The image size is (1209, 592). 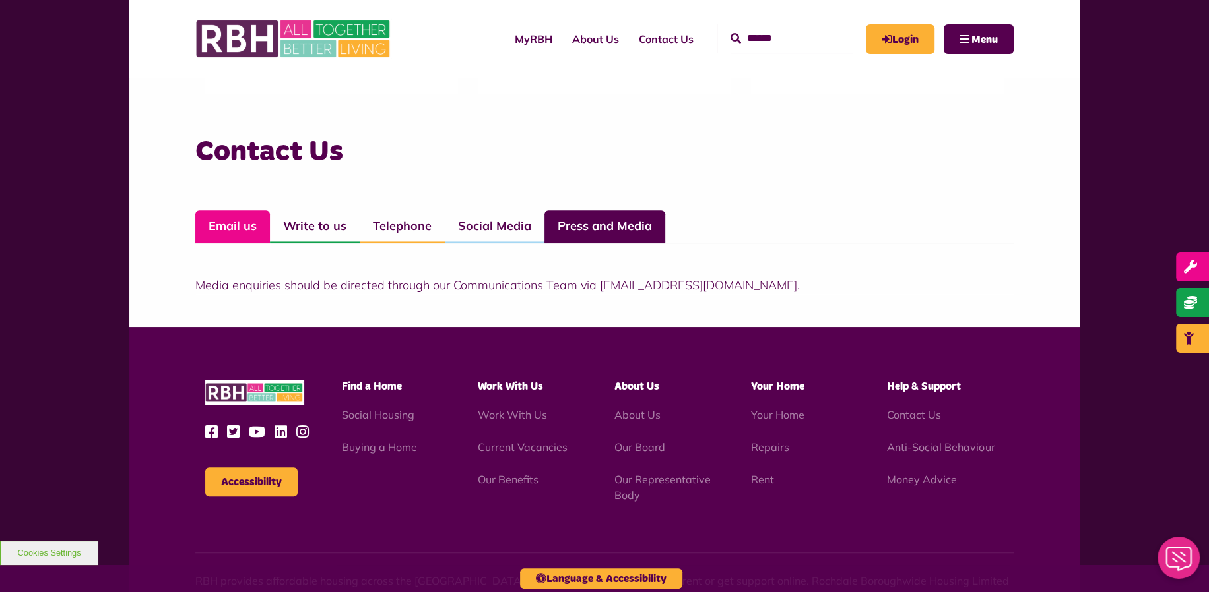 I want to click on div: Close Web Assistant, so click(x=29, y=25).